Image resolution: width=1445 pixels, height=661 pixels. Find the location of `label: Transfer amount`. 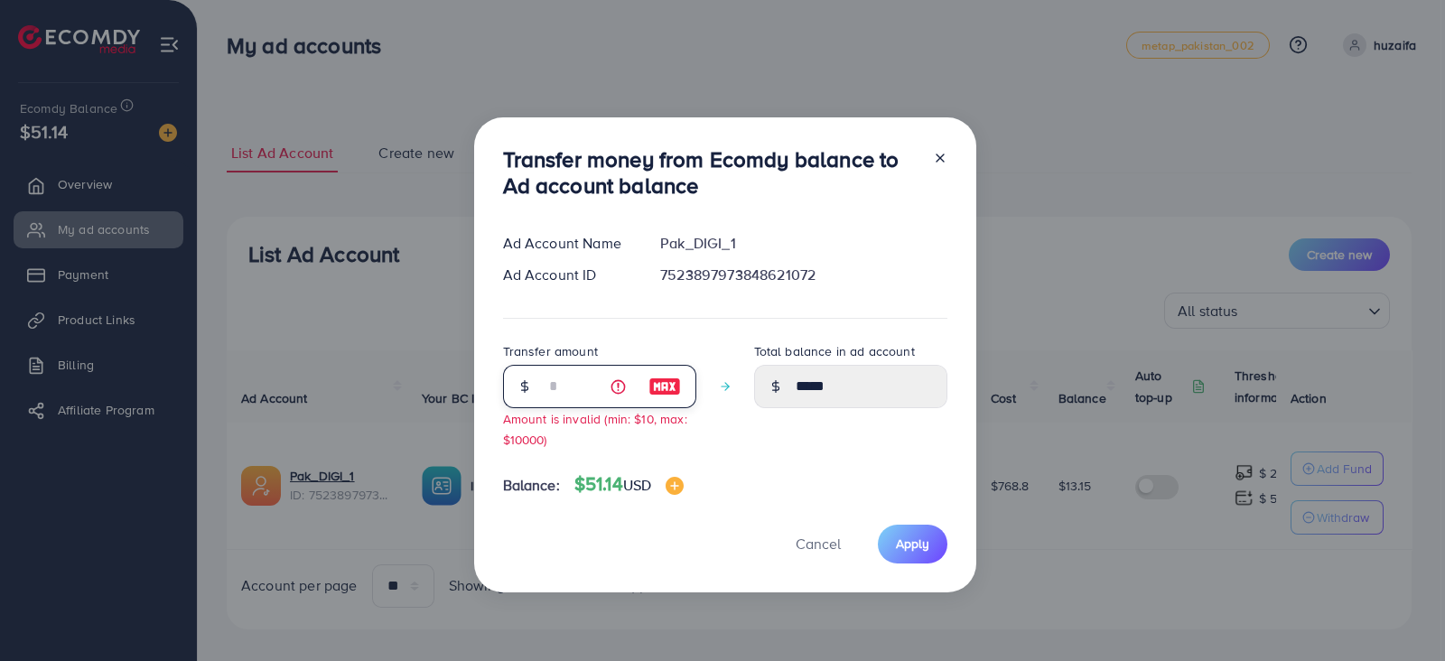

label: Transfer amount is located at coordinates (550, 351).